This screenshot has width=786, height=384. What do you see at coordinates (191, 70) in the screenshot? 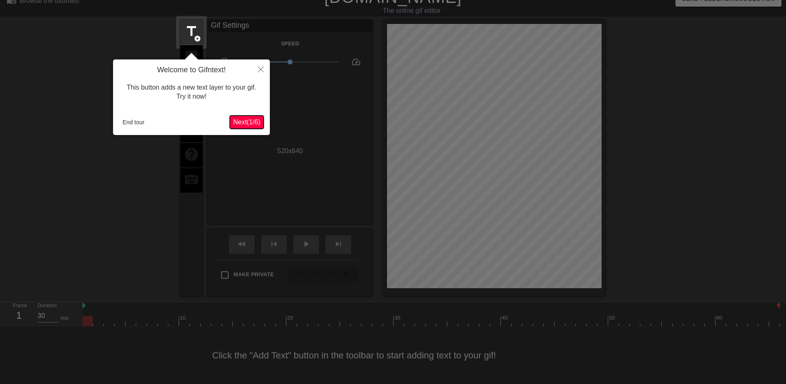
I see `h4: Welcome to Gifntext!` at bounding box center [191, 70].